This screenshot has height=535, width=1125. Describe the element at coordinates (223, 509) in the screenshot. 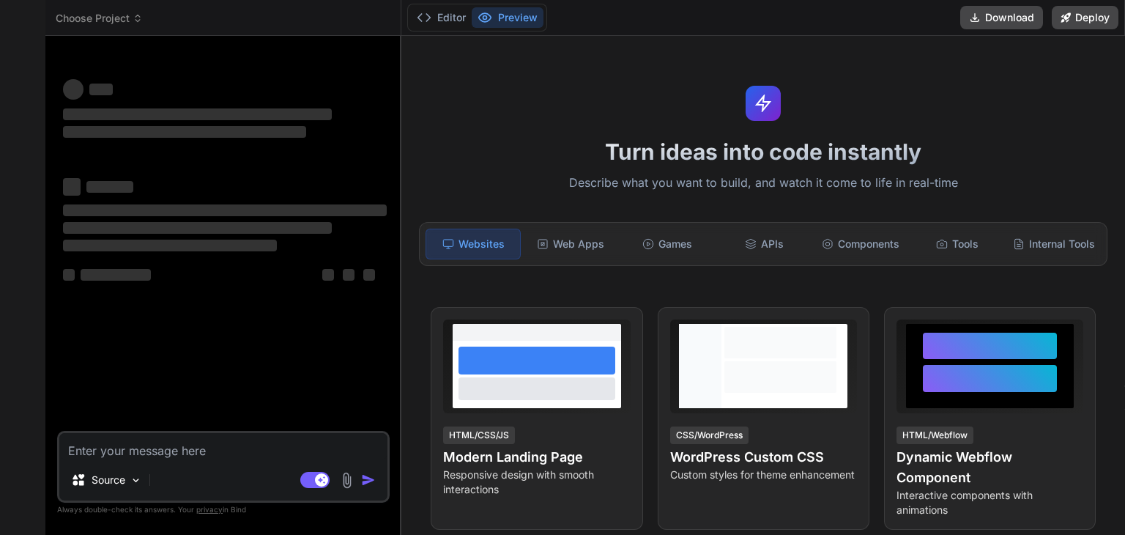

I see `p: Always double-check its answers. Your in Bind` at that location.